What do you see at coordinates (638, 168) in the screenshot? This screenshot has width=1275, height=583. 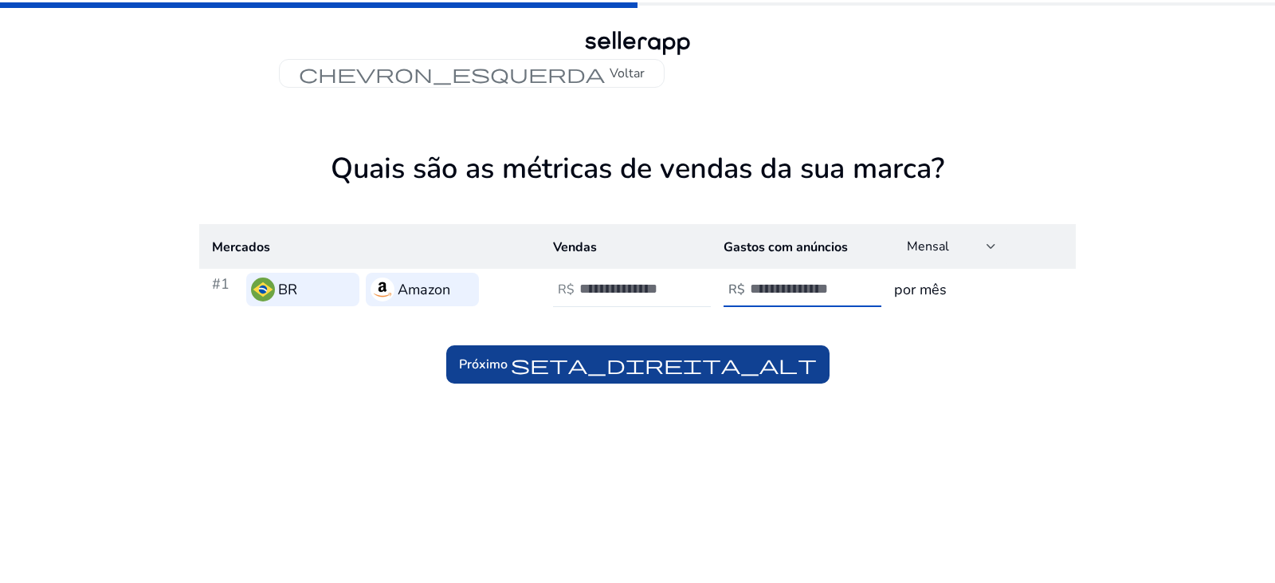 I see `font: Quais são as métricas de vendas da sua marca?` at bounding box center [638, 168].